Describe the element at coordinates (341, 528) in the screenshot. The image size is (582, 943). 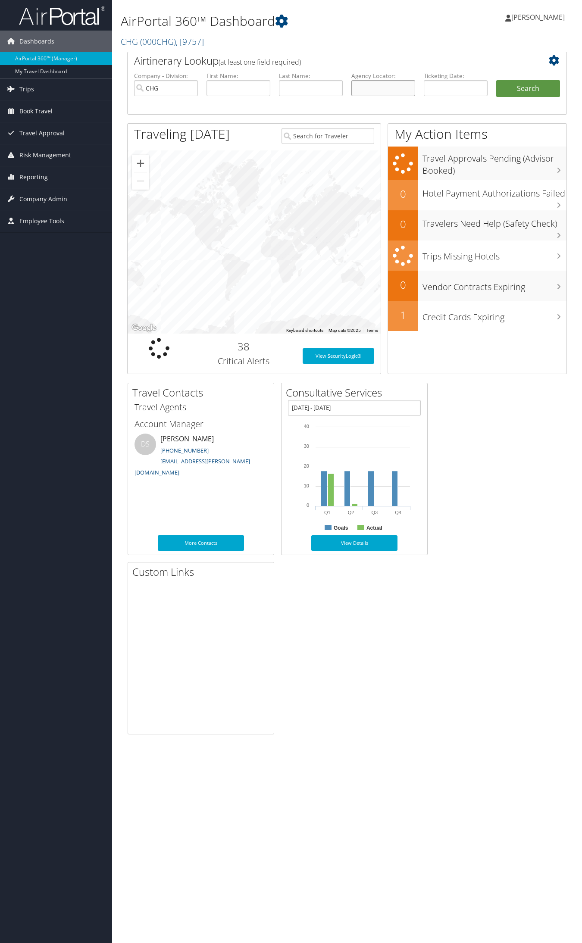
I see `text: Goals` at that location.